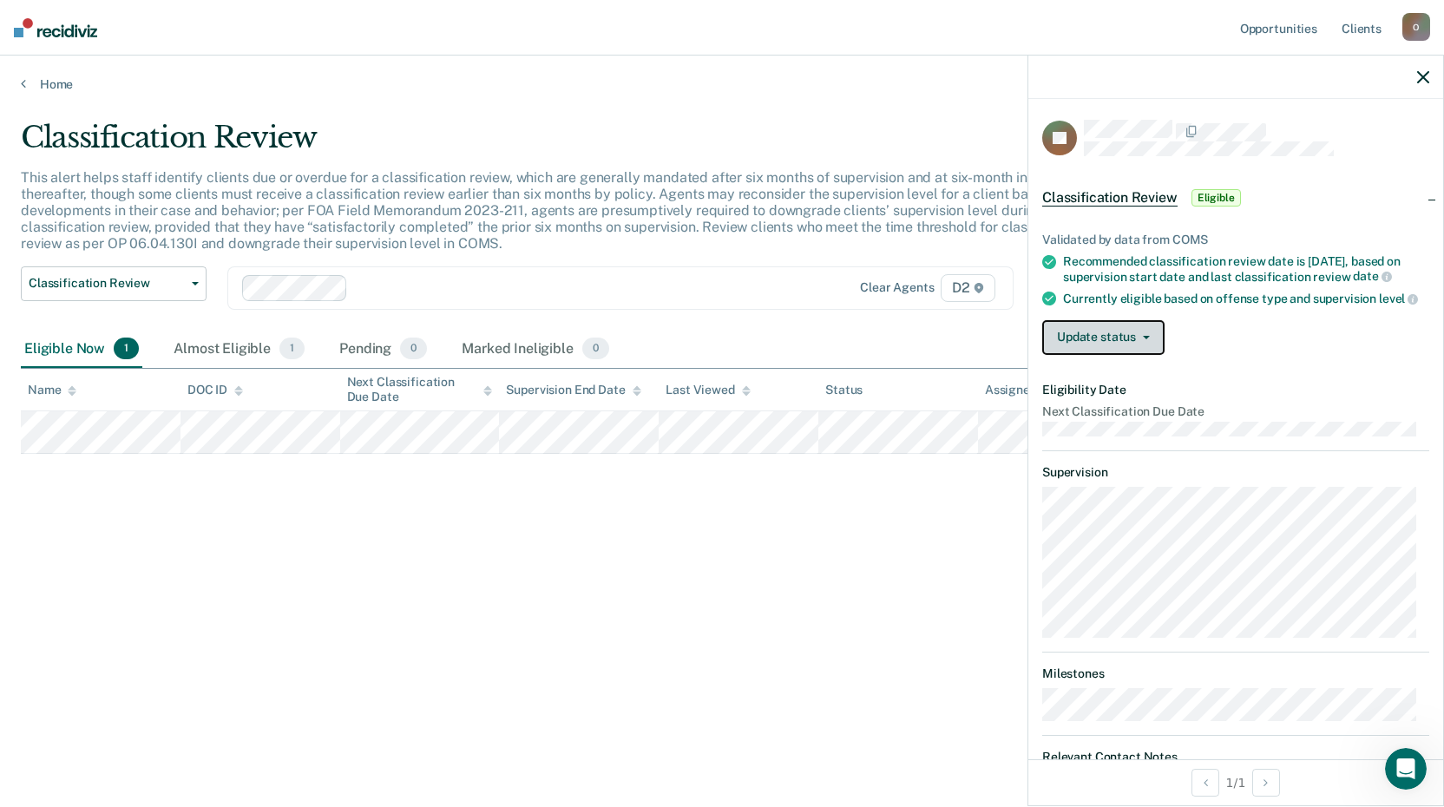  Describe the element at coordinates (844, 390) in the screenshot. I see `div: Status` at that location.